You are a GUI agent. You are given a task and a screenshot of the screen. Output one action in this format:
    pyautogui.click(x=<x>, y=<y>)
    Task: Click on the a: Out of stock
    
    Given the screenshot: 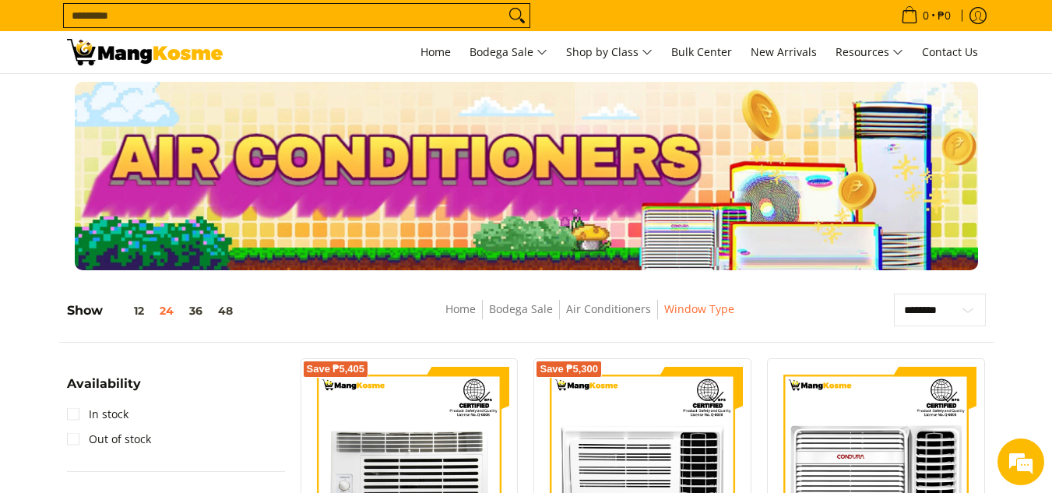 What is the action you would take?
    pyautogui.click(x=109, y=439)
    